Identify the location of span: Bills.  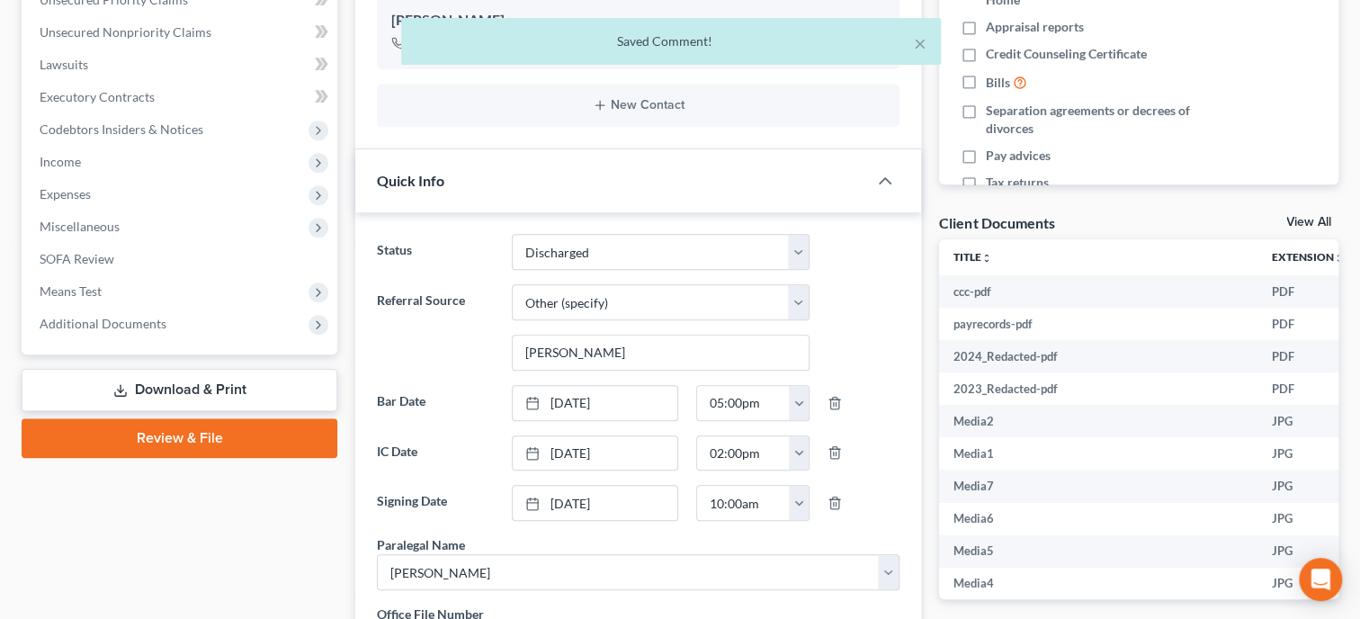
(997, 83).